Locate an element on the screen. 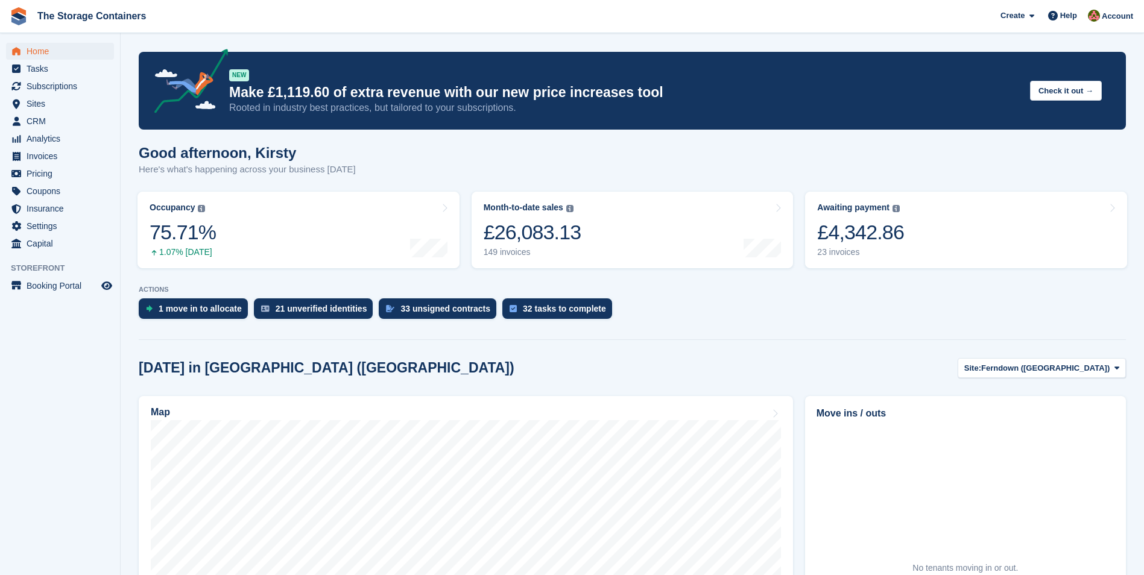  button: Check it out → is located at coordinates (1066, 90).